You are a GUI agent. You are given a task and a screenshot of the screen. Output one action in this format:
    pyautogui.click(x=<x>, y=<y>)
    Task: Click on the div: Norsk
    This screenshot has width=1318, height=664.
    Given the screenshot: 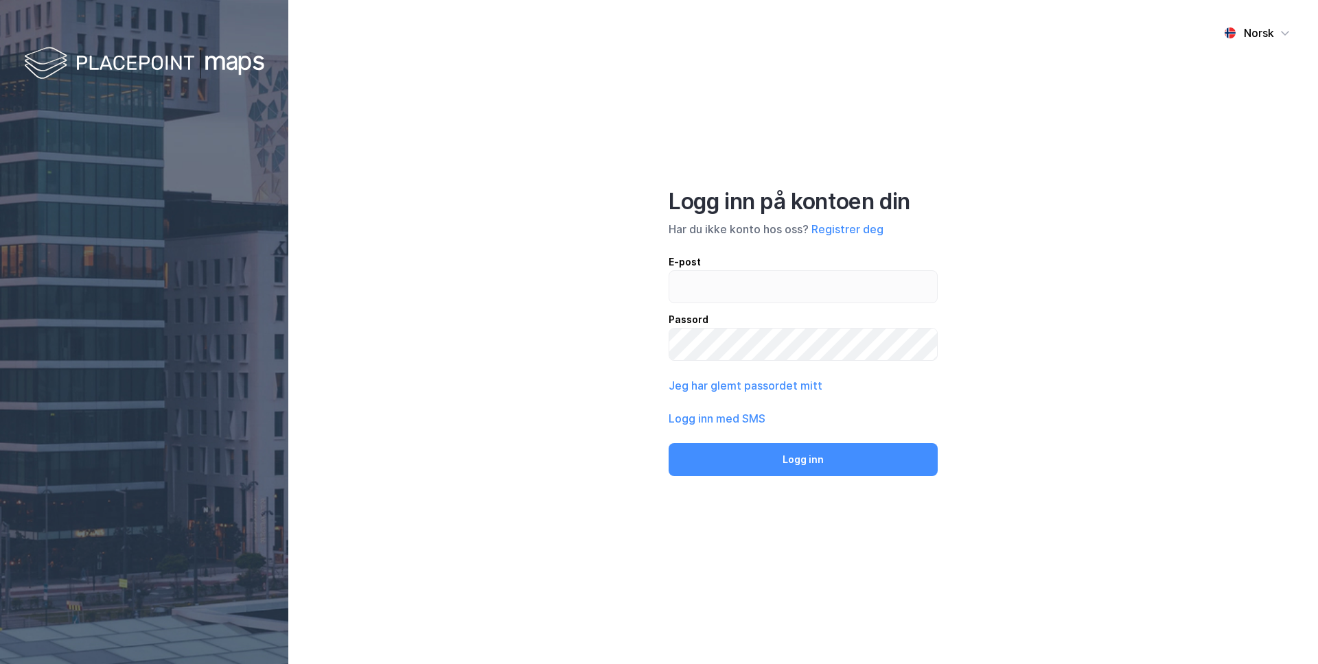 What is the action you would take?
    pyautogui.click(x=1259, y=33)
    